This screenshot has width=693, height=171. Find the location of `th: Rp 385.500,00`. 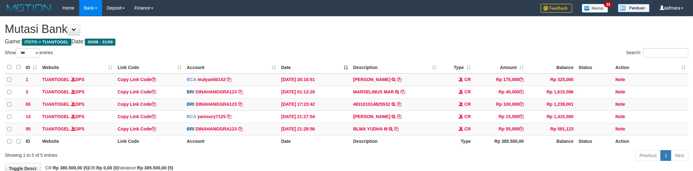

th: Rp 385.500,00 is located at coordinates (500, 141).